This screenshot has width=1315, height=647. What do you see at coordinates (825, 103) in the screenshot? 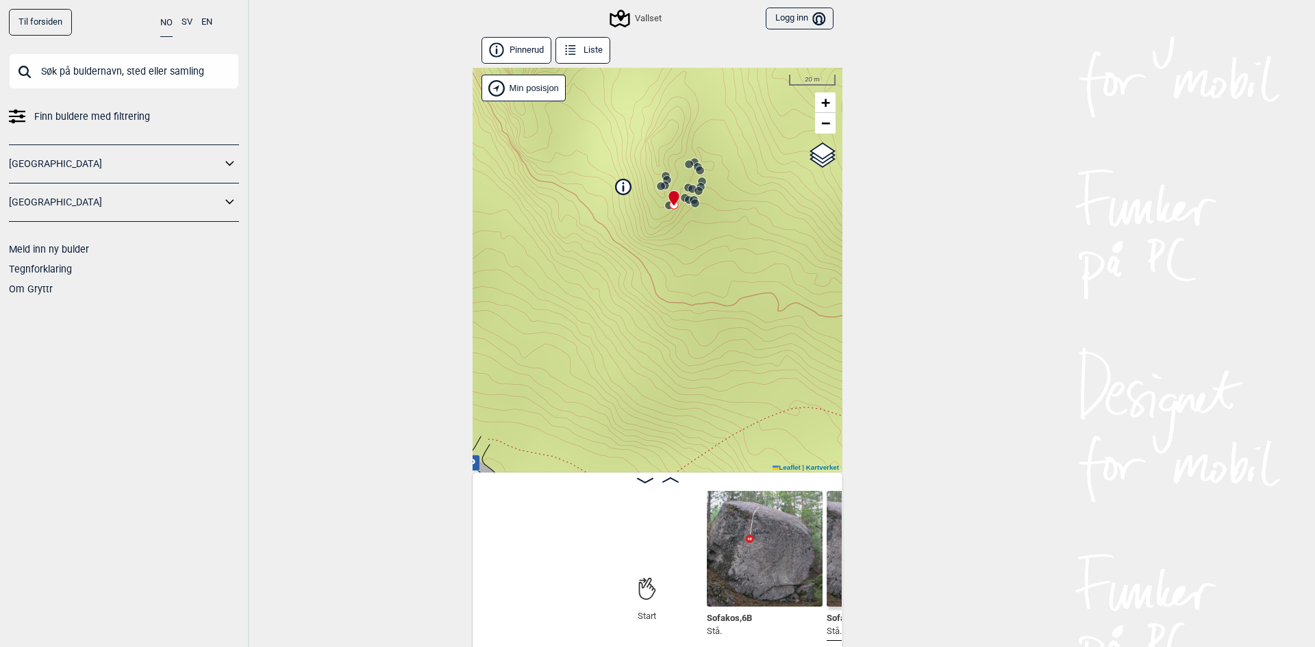
I see `a: Zoom in` at bounding box center [825, 103].